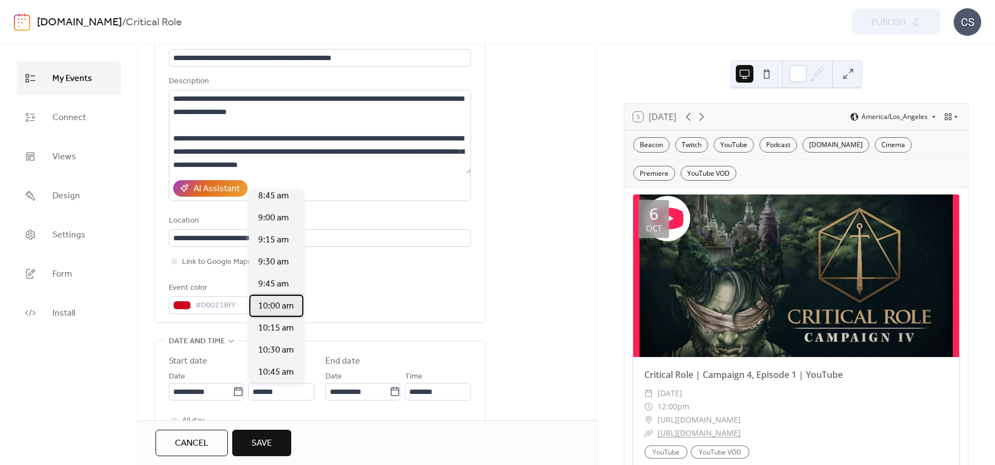 This screenshot has width=995, height=465. What do you see at coordinates (319, 82) in the screenshot?
I see `div: Description` at bounding box center [319, 82].